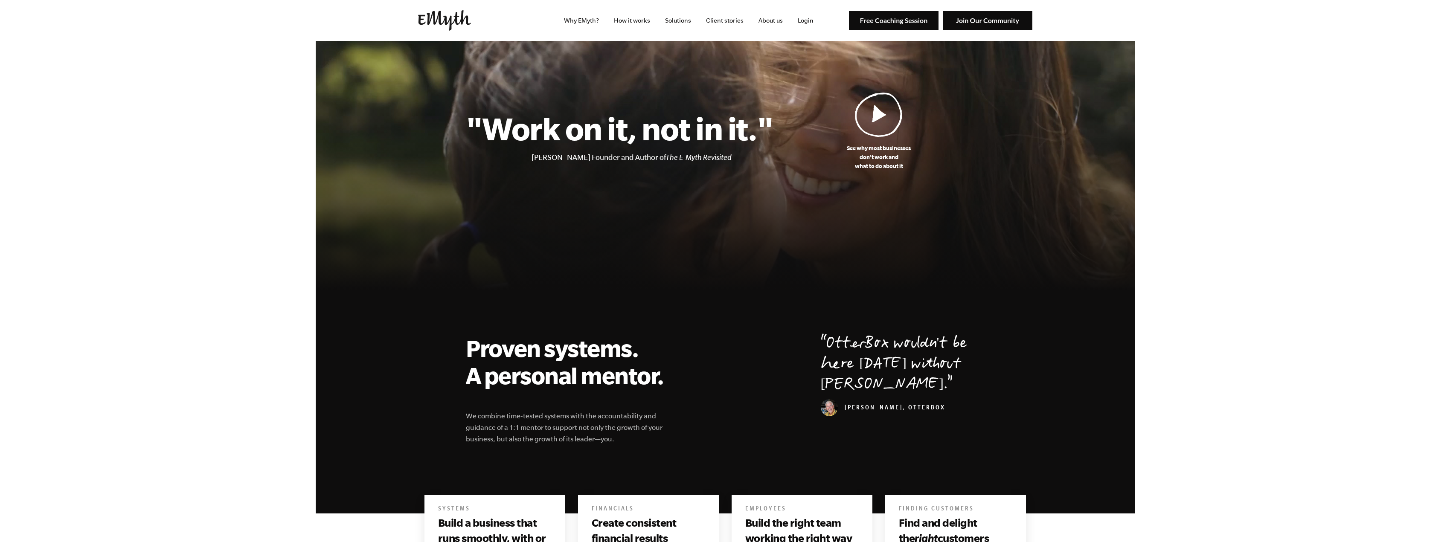 This screenshot has height=542, width=1450. Describe the element at coordinates (879, 114) in the screenshot. I see `img: Play Video` at that location.